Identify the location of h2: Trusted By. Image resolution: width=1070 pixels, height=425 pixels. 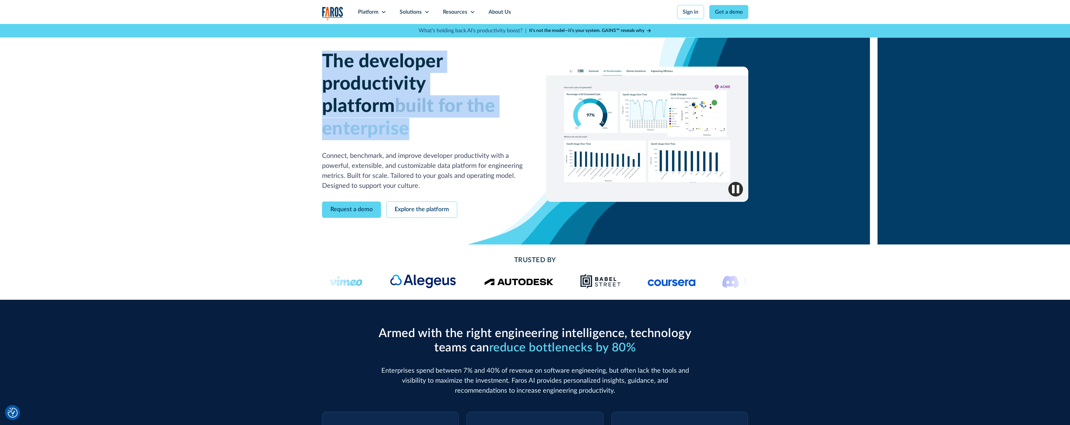
(535, 260).